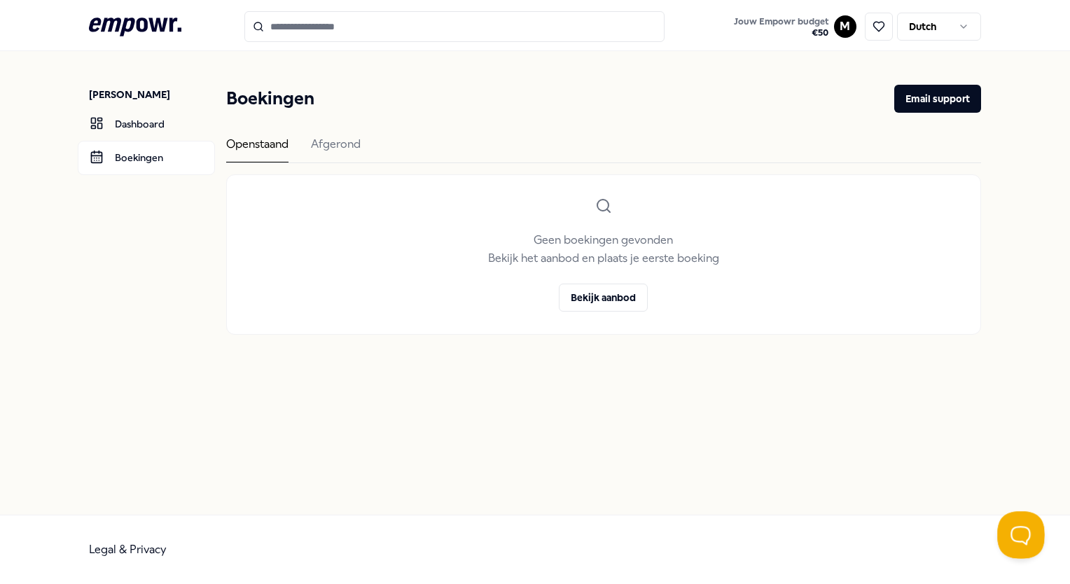 The image size is (1070, 584). Describe the element at coordinates (146, 158) in the screenshot. I see `a: Boekingen` at that location.